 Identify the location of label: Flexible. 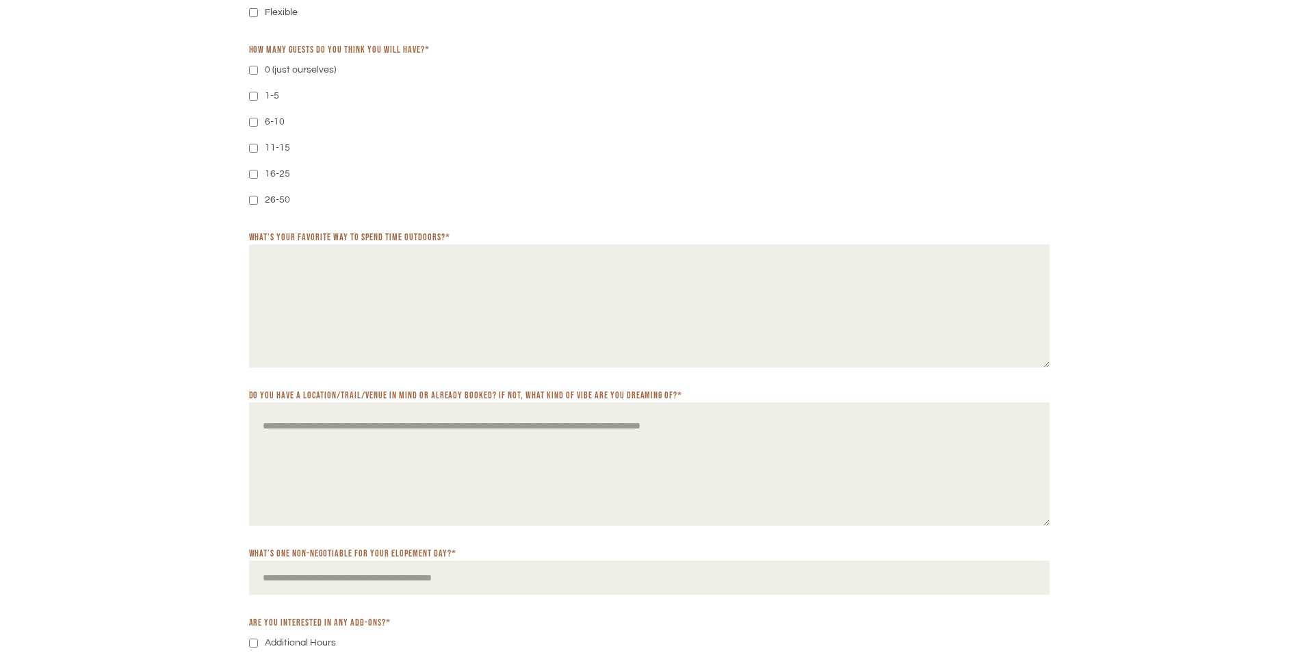
(281, 12).